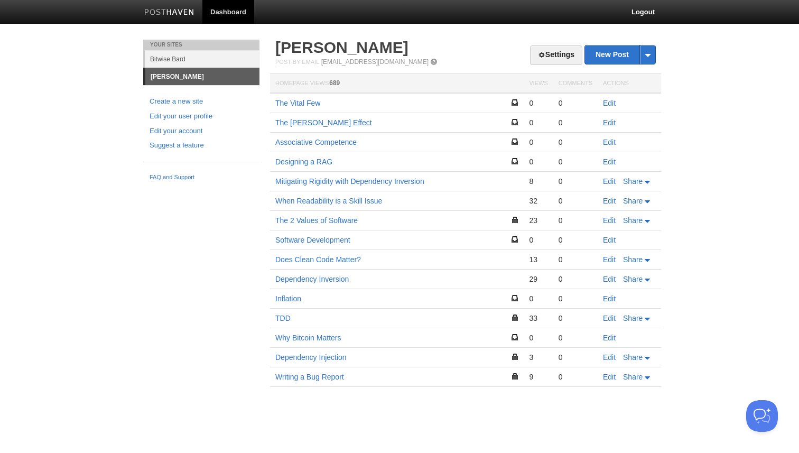 The image size is (799, 453). I want to click on th: Views, so click(538, 83).